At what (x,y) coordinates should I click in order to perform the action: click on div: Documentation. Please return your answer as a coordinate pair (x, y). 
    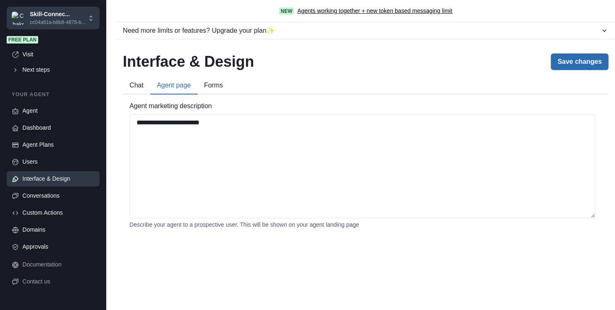
    Looking at the image, I should click on (58, 265).